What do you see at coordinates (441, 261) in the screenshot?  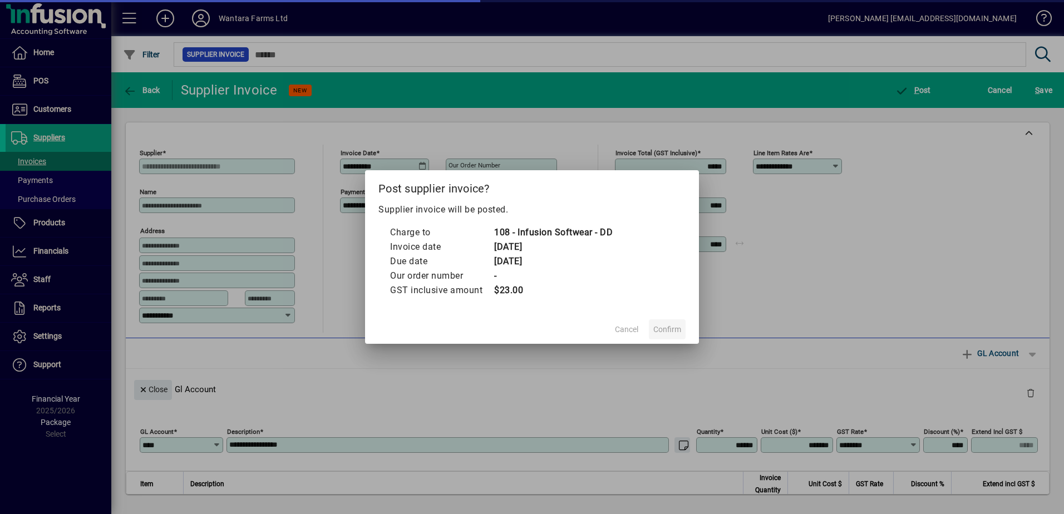 I see `td: Due date` at bounding box center [441, 261].